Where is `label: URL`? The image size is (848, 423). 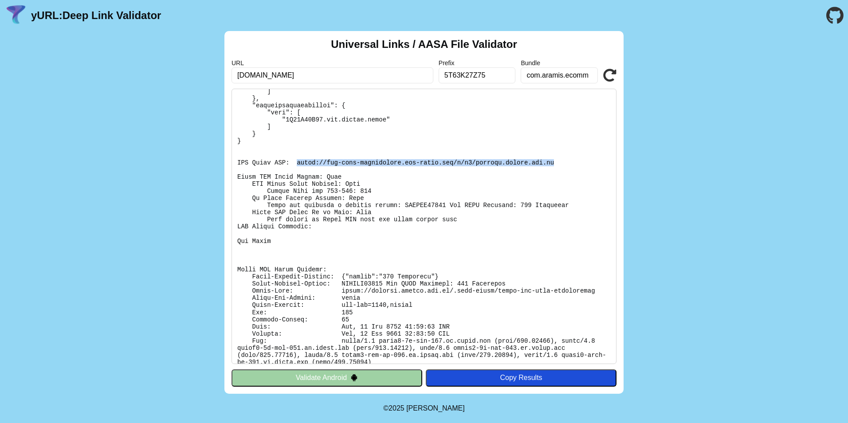
label: URL is located at coordinates (332, 63).